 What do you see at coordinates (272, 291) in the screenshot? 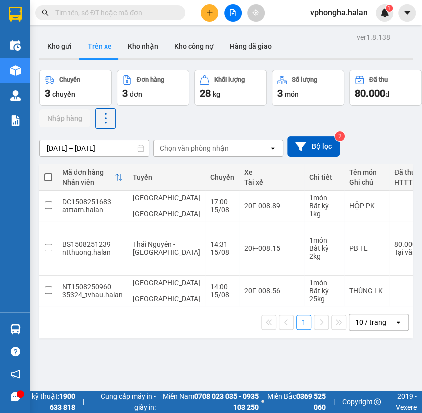
I see `div: 20F-008.56` at bounding box center [272, 291].